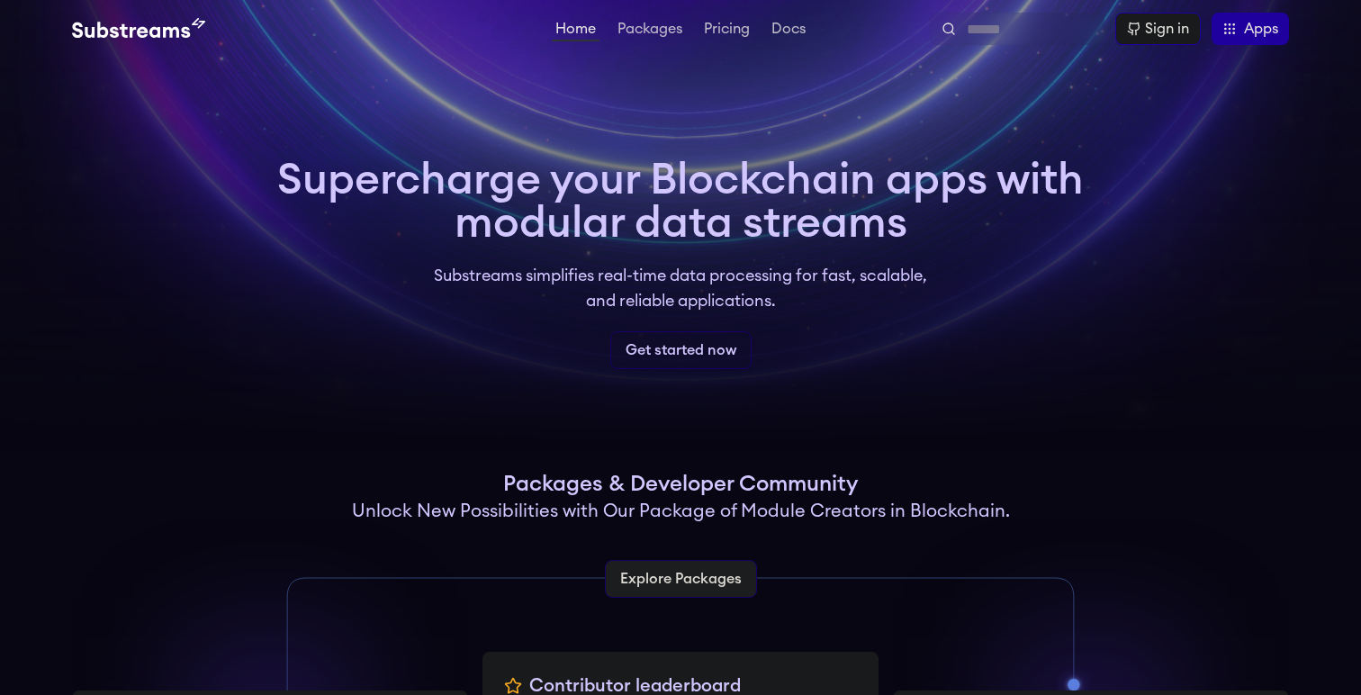  Describe the element at coordinates (139, 29) in the screenshot. I see `img: Substream's logo` at that location.